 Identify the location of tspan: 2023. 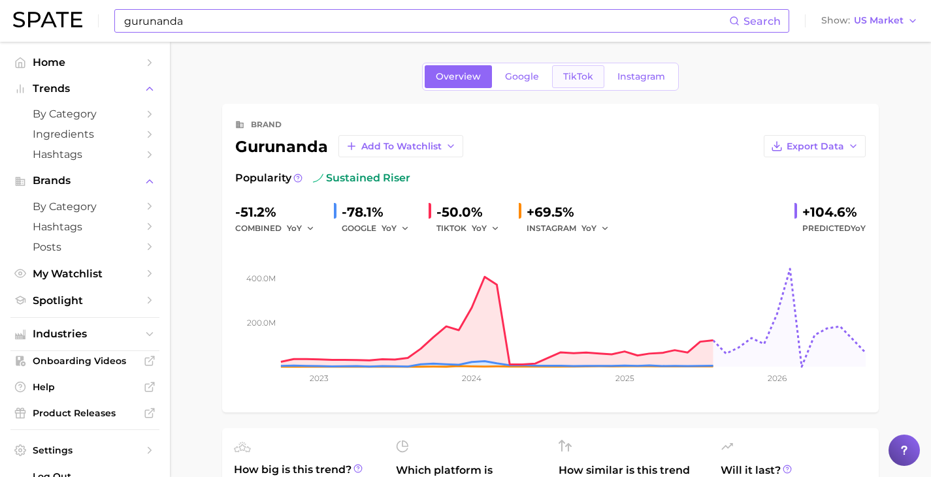
(319, 378).